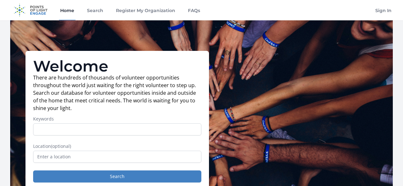  What do you see at coordinates (117, 93) in the screenshot?
I see `p: There are hundreds of thousands of volunteer opportunities throughout the world just waiting for ...` at bounding box center [117, 93].